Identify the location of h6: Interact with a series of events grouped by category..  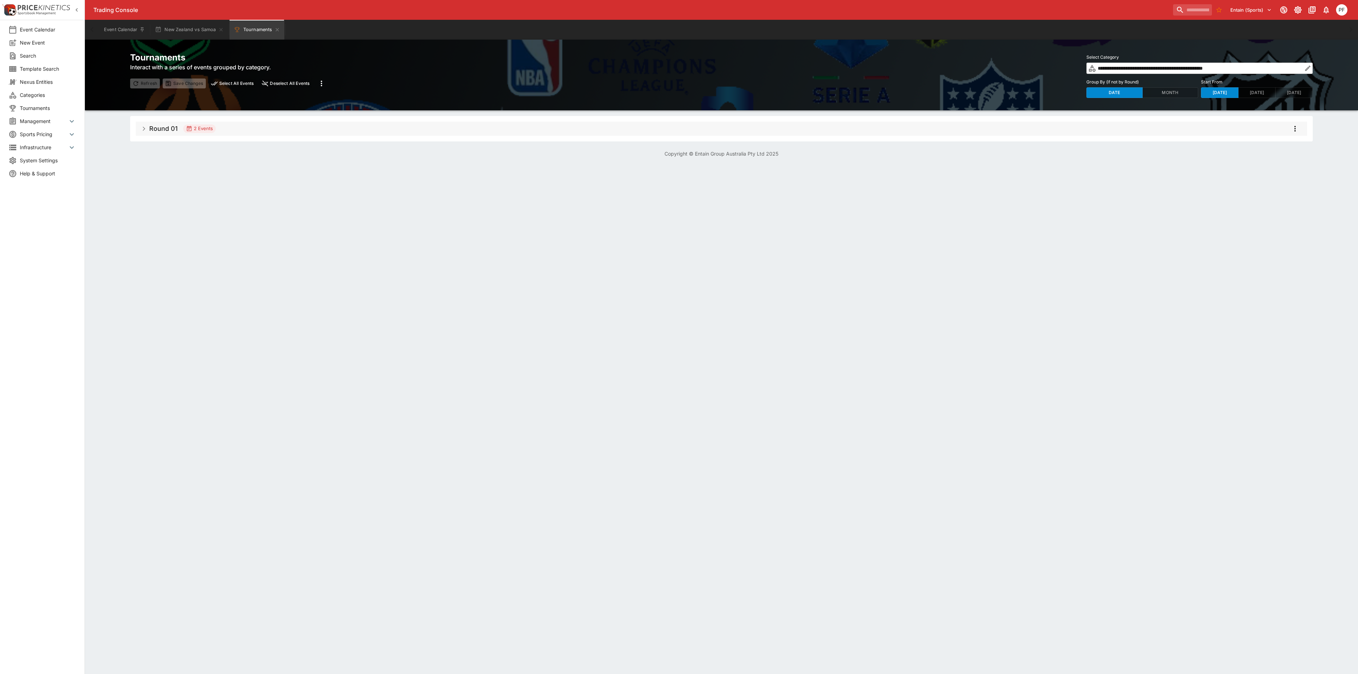
(229, 67).